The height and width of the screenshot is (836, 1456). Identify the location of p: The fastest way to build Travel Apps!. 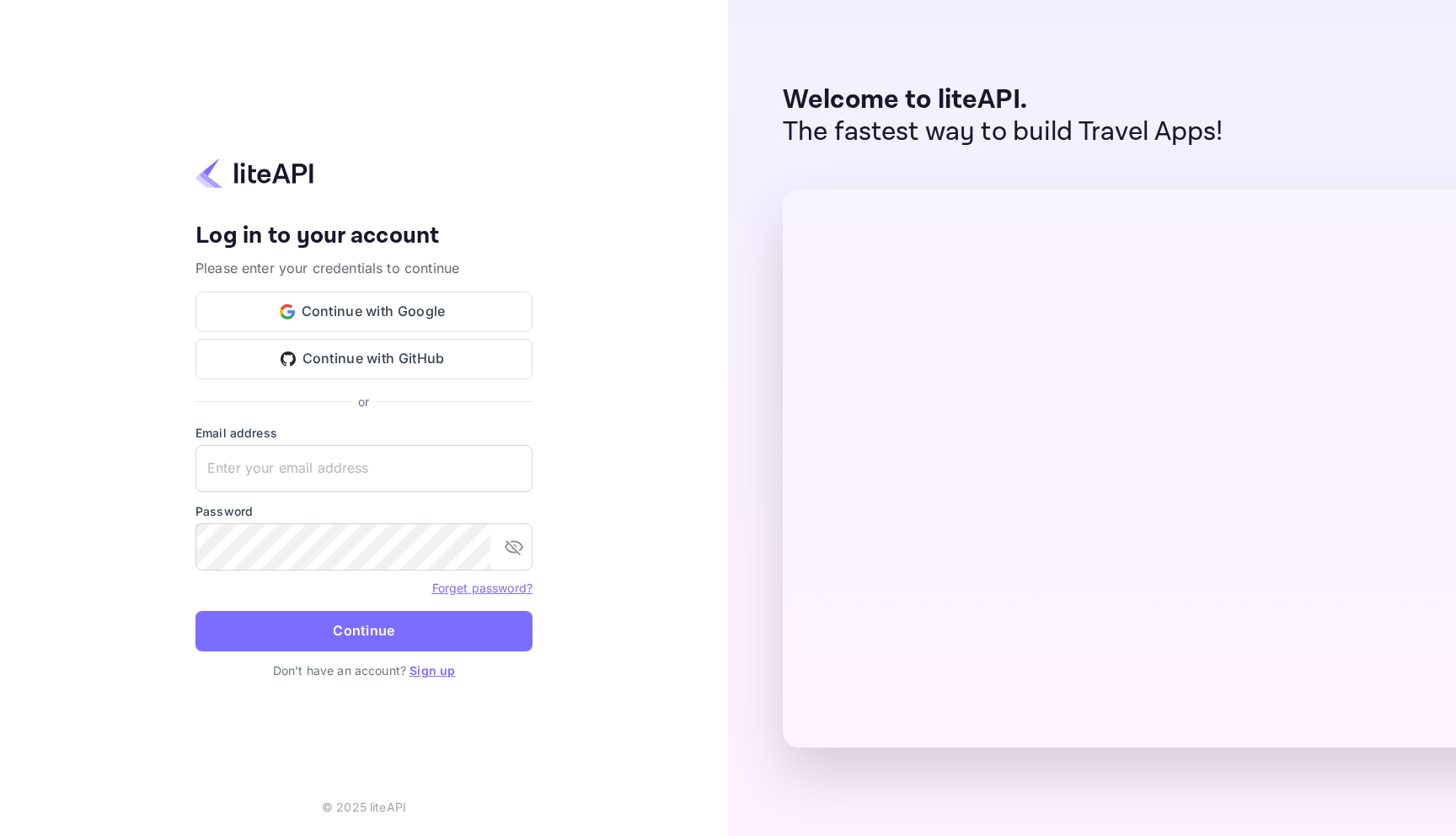
(1003, 133).